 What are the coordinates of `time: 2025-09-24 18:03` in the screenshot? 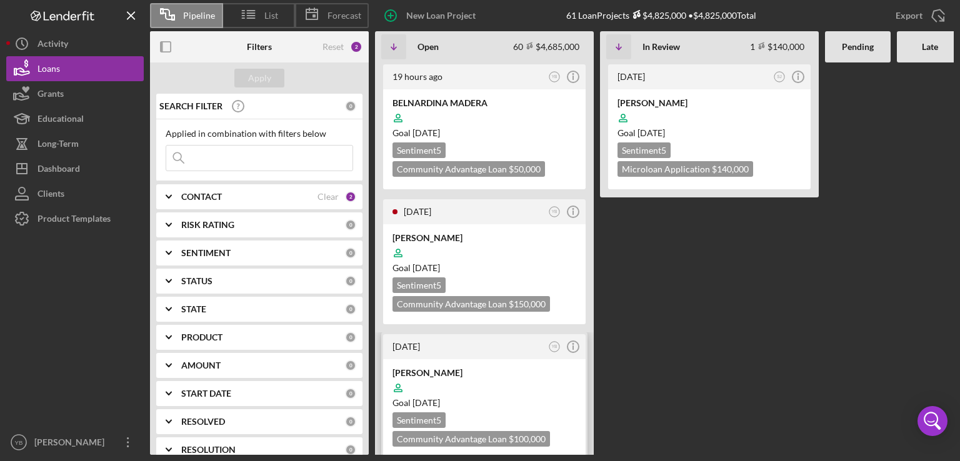 It's located at (417, 211).